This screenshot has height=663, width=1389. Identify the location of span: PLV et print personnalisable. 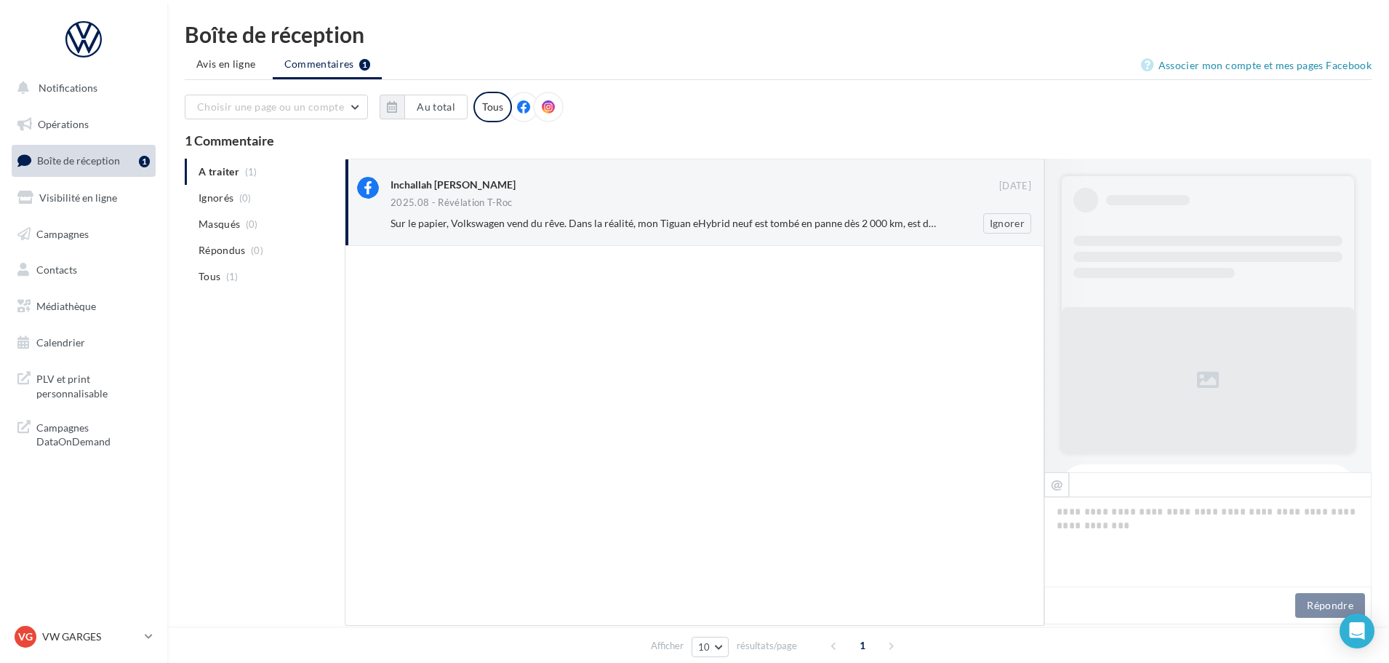
(93, 384).